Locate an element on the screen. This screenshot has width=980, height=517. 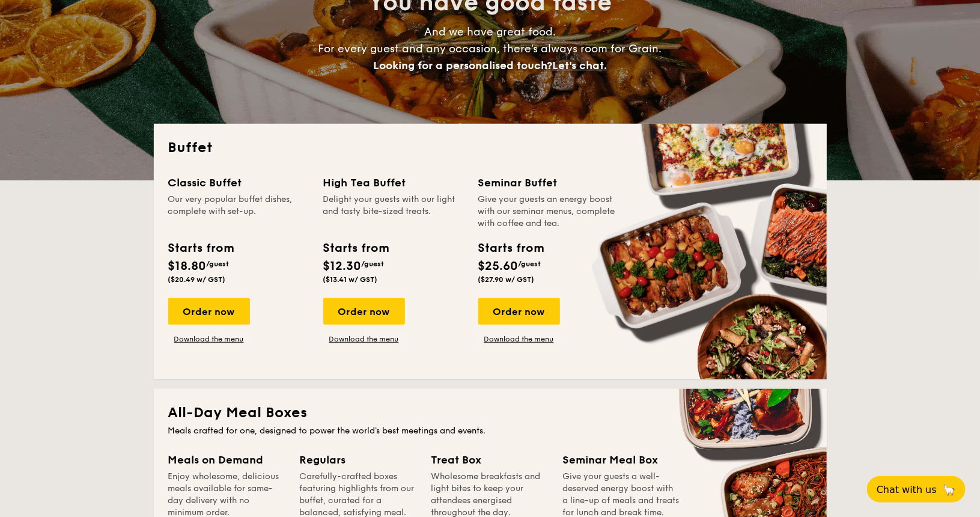
div: Delight your guests with our light and tasty bite-sized treats. is located at coordinates (394, 212).